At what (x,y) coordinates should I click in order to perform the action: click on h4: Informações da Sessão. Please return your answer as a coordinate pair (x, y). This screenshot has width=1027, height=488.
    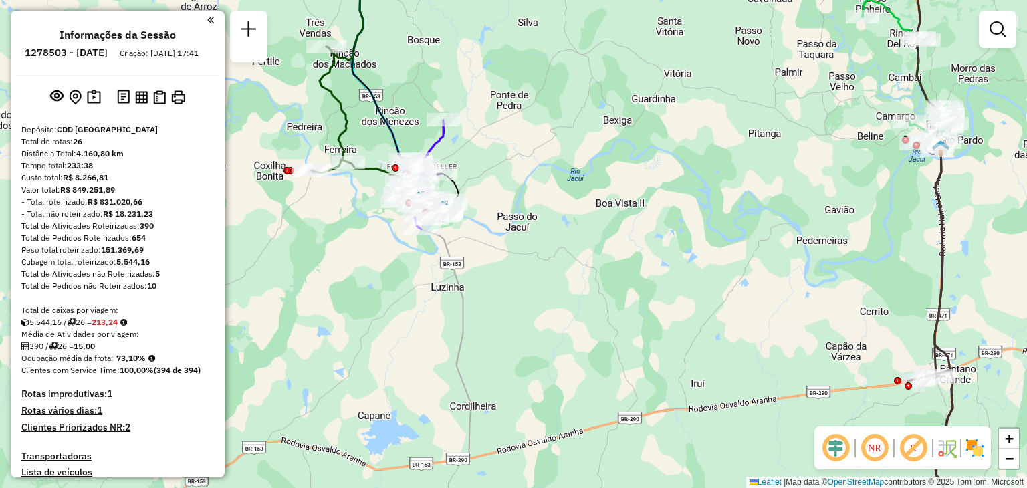
    Looking at the image, I should click on (118, 35).